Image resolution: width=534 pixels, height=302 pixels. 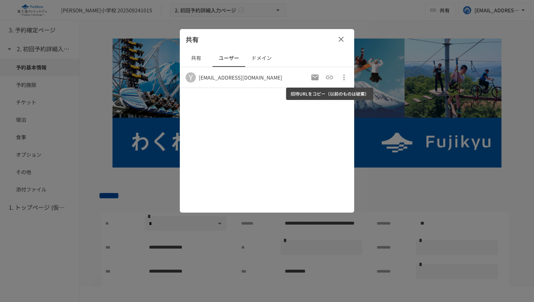 I want to click on button: ユーザー, so click(x=229, y=58).